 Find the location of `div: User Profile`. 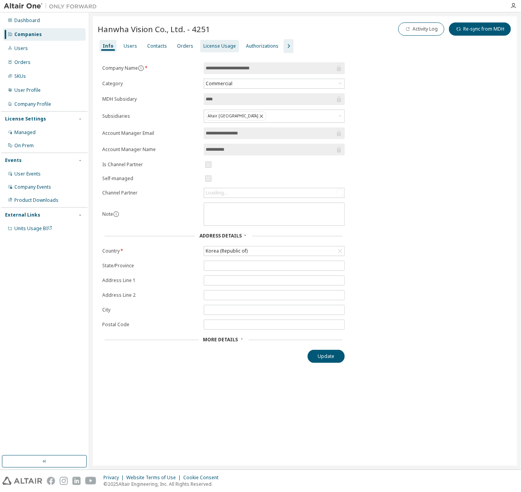

div: User Profile is located at coordinates (27, 90).